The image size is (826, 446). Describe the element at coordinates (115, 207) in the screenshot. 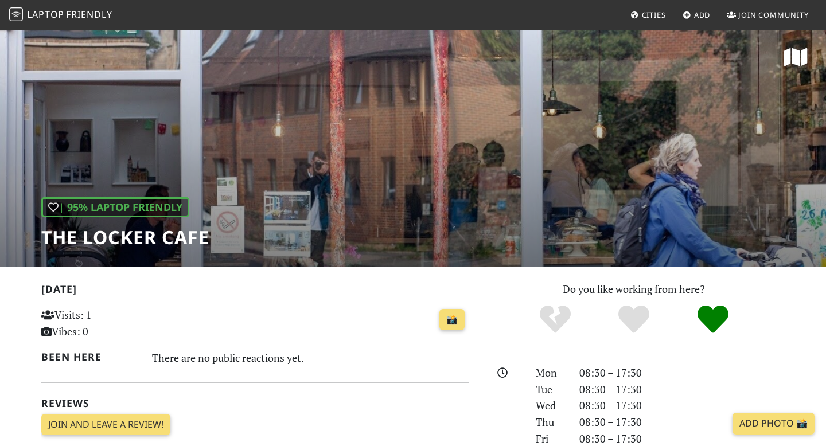

I see `div: | 95% Laptop Friendly` at that location.